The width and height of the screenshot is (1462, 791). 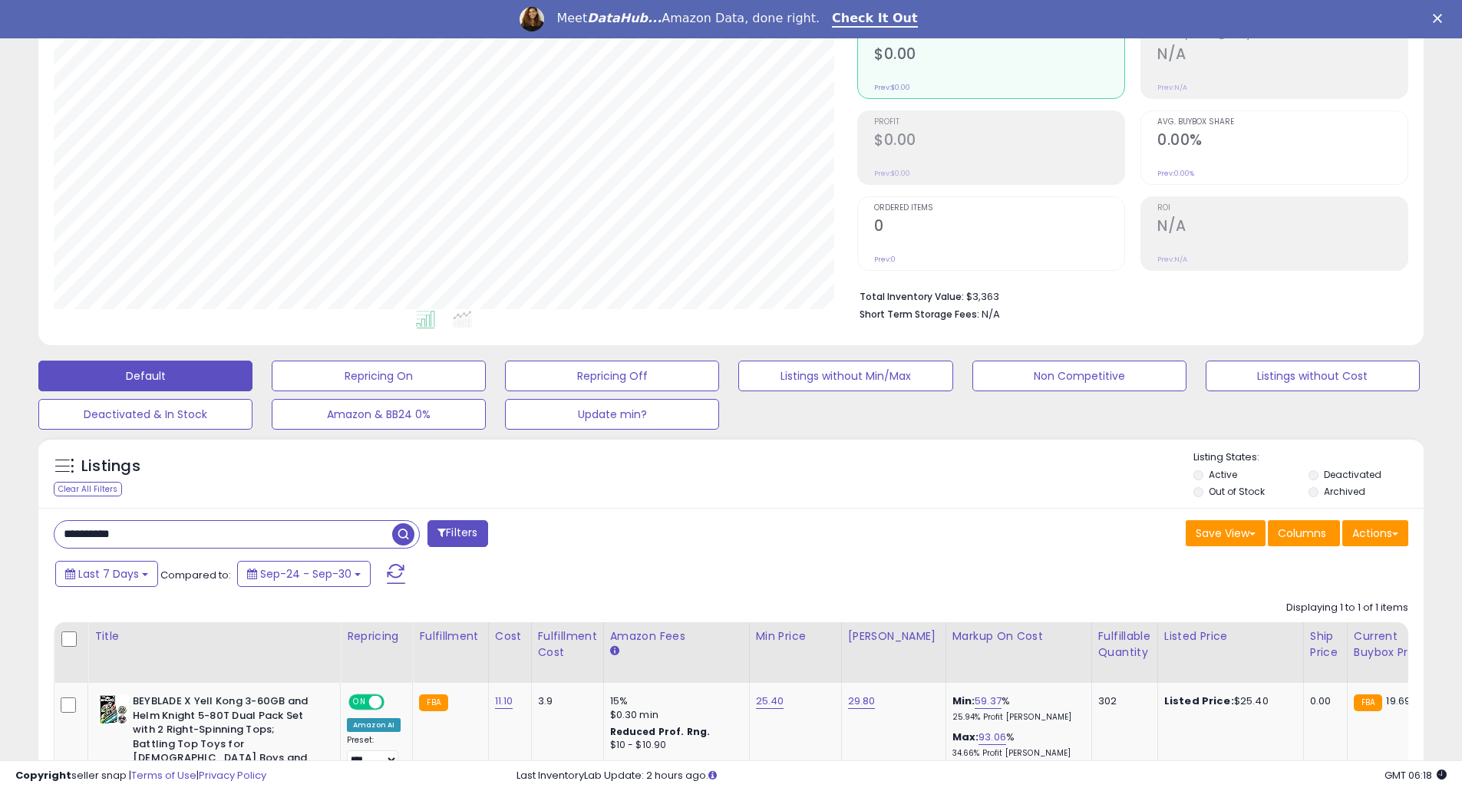 I want to click on button: Default, so click(x=145, y=376).